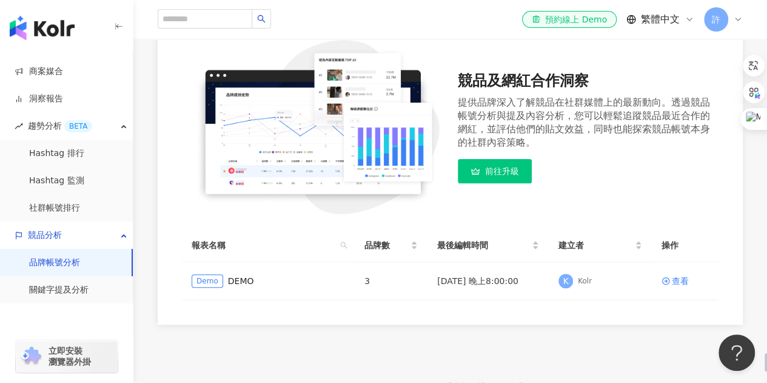  I want to click on div: 查看, so click(680, 281).